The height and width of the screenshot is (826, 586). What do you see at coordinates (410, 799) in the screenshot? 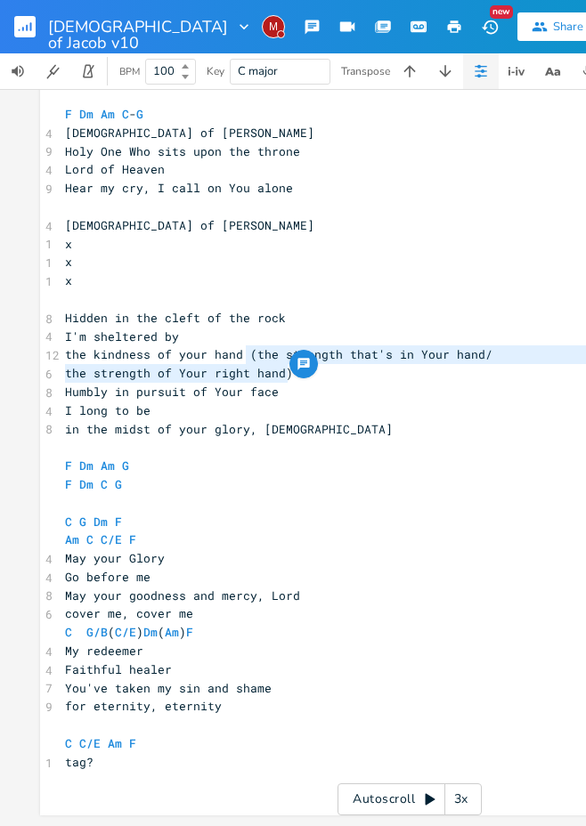
I see `div: Autoscroll` at bounding box center [410, 799].